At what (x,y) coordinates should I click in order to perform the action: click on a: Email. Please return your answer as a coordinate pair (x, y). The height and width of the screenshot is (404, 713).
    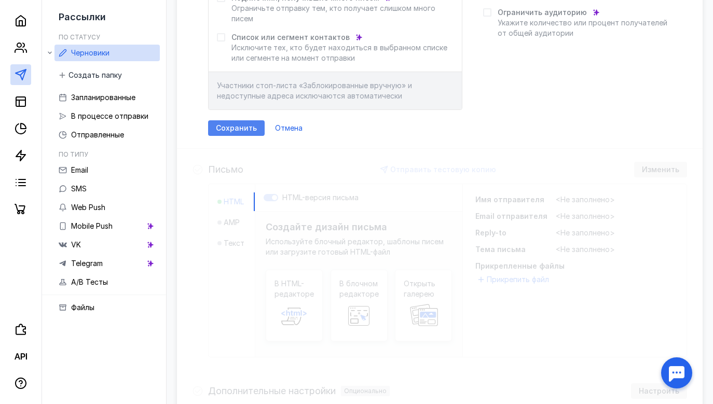
    Looking at the image, I should click on (107, 170).